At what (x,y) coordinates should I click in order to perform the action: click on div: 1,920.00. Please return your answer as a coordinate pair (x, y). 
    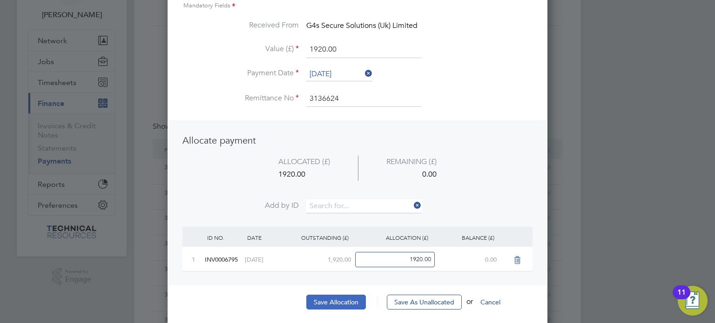
    Looking at the image, I should click on (317, 259).